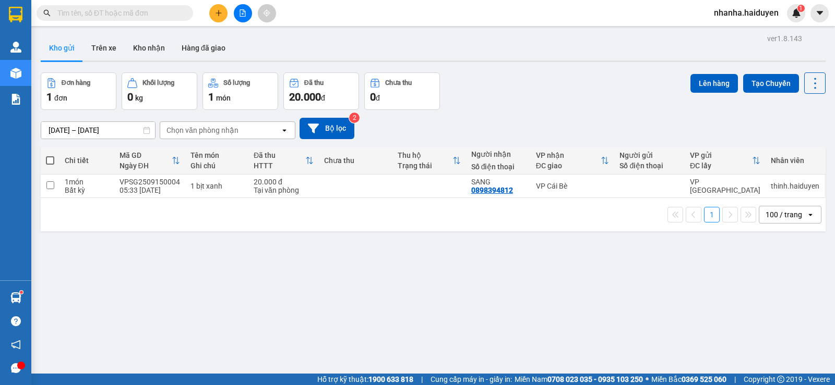  I want to click on span: caret-down, so click(819, 13).